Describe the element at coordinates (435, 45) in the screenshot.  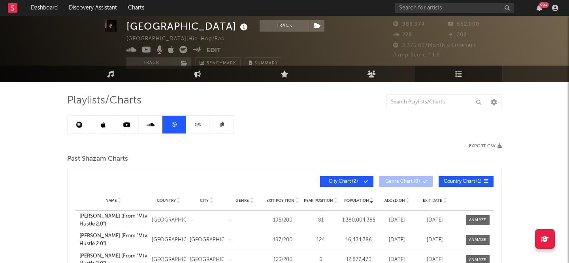
I see `span: 2,375,637 Monthly Listeners` at that location.